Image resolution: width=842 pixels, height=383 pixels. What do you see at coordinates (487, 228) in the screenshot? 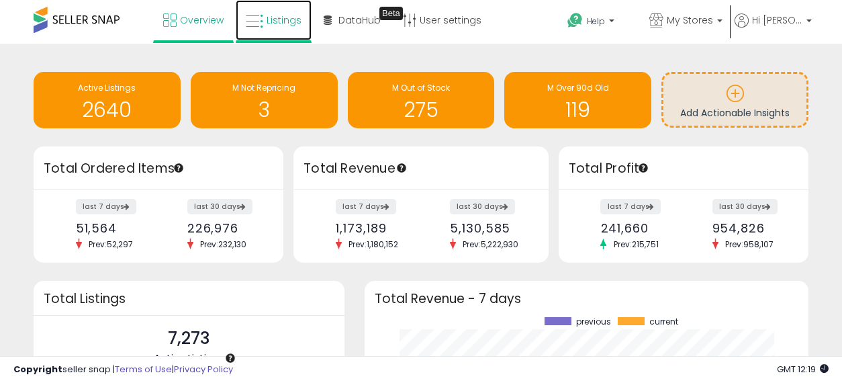
I see `div: 5,130,585` at bounding box center [487, 228].